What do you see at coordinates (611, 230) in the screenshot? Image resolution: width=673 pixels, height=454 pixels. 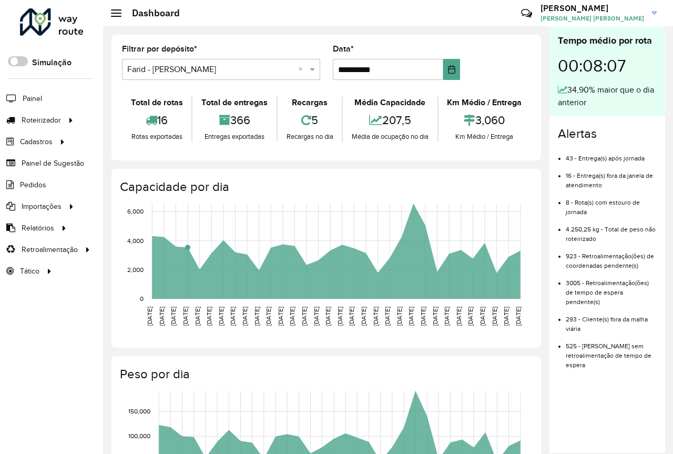 I see `li: 4.250,25 kg - Total de peso não roteirizado` at bounding box center [611, 230].